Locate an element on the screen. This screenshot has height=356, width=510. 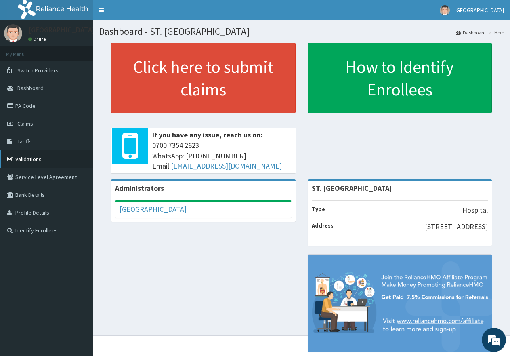
b: Address is located at coordinates (322, 225).